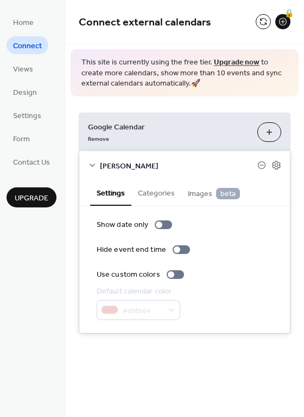  I want to click on span: Remove, so click(98, 139).